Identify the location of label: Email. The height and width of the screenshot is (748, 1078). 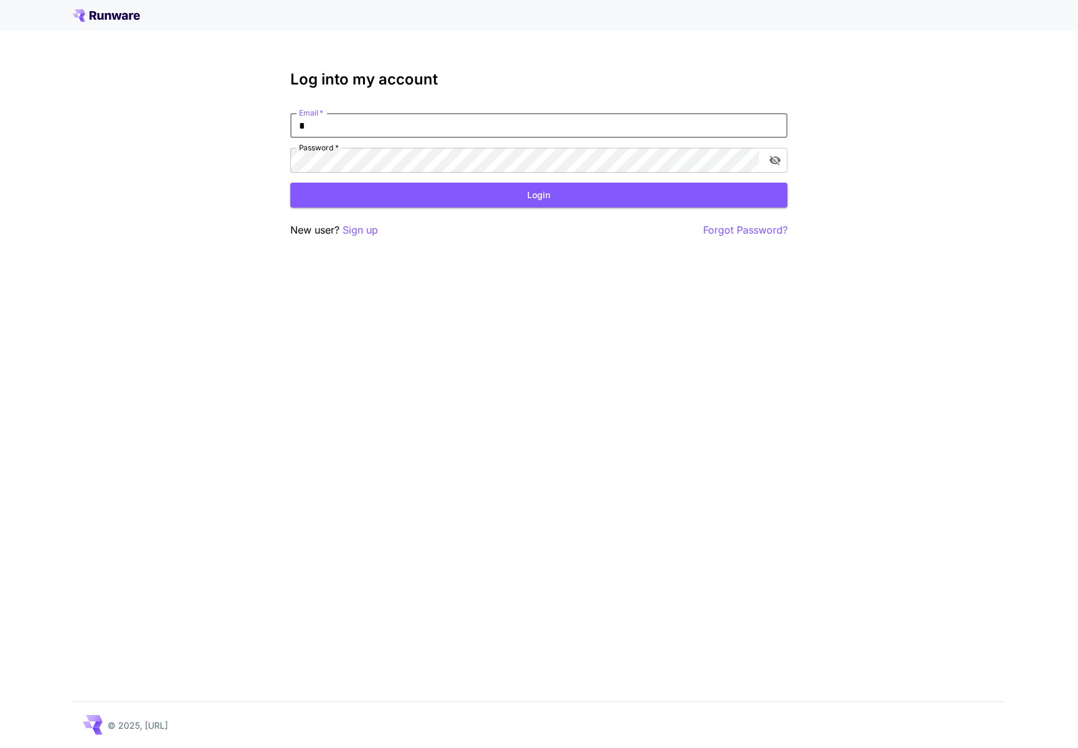
(311, 112).